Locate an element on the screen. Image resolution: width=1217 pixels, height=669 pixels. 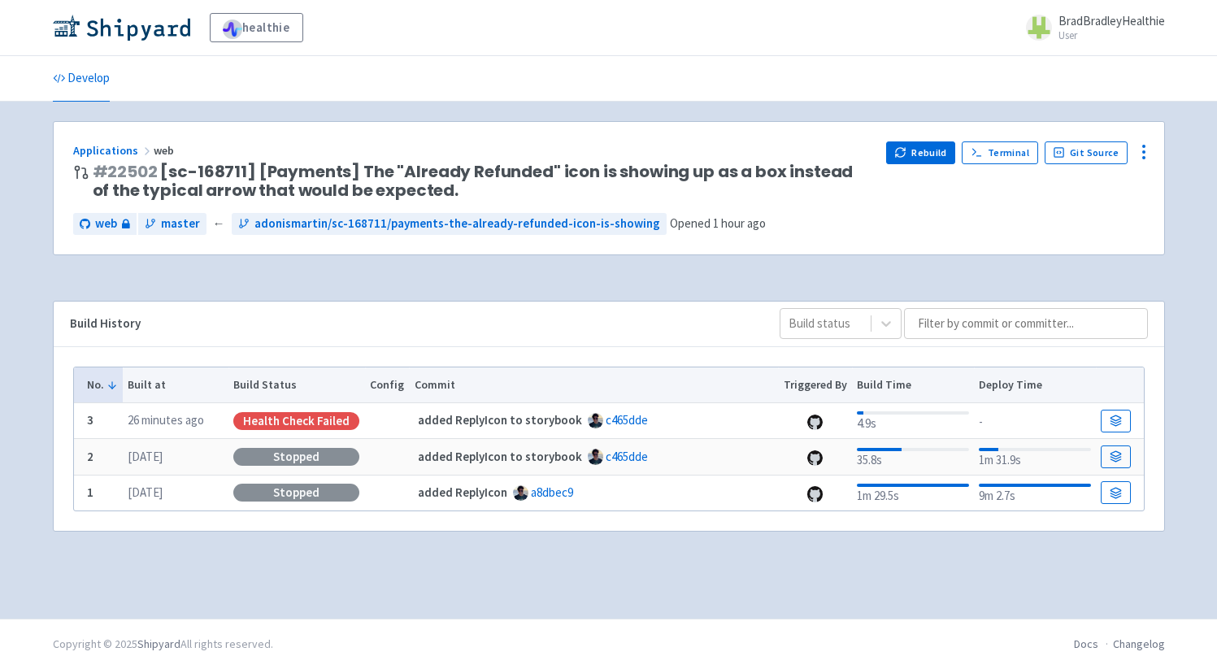
th: Deploy Time is located at coordinates (1035, 386).